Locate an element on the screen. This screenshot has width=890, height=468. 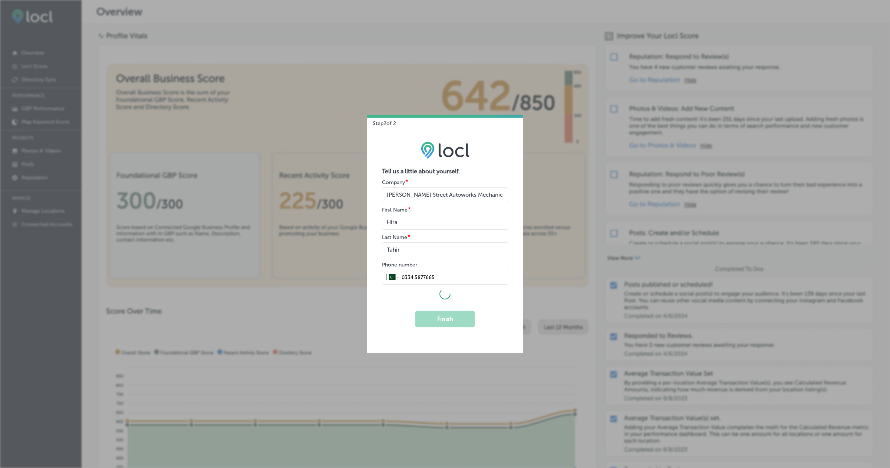
p: Step 2 of 2 is located at coordinates (382, 121).